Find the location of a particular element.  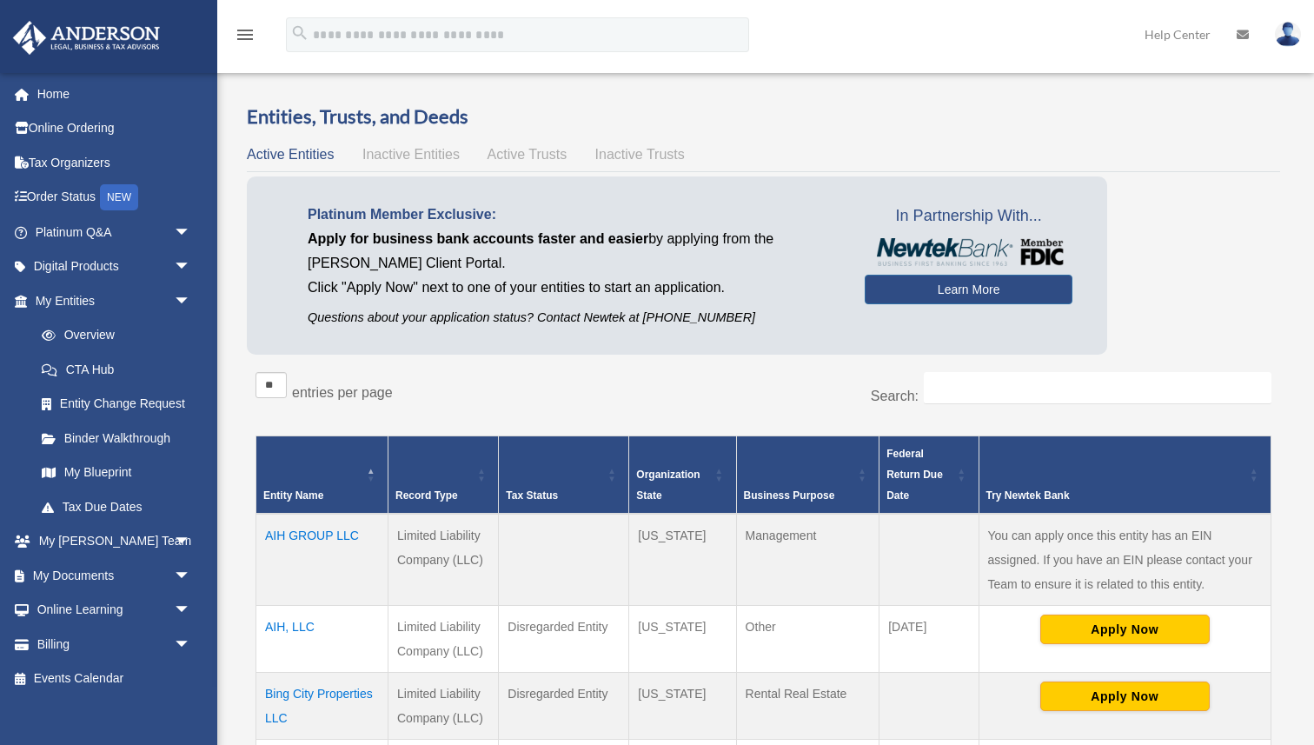

a: Order StatusNEW is located at coordinates (115, 197).